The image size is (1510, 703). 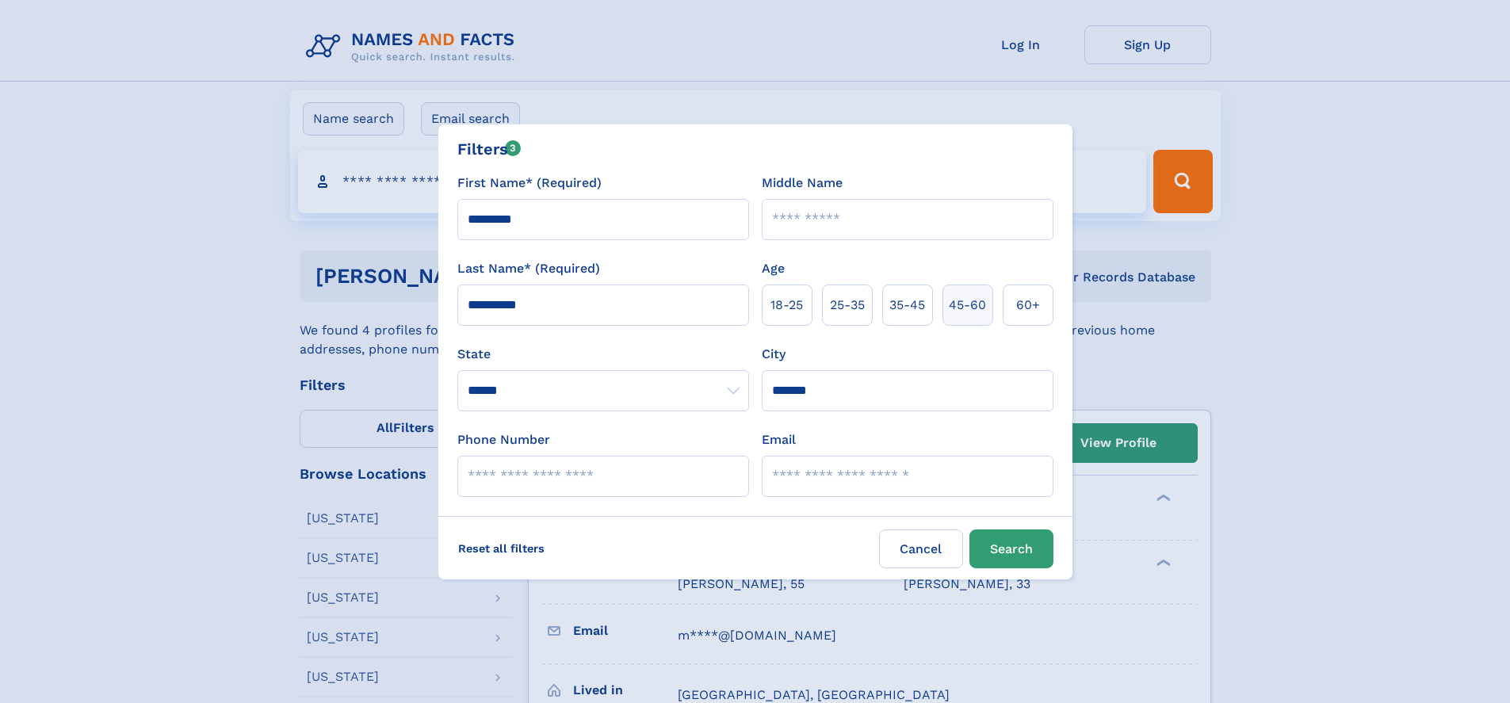 I want to click on span: 60+, so click(x=1028, y=305).